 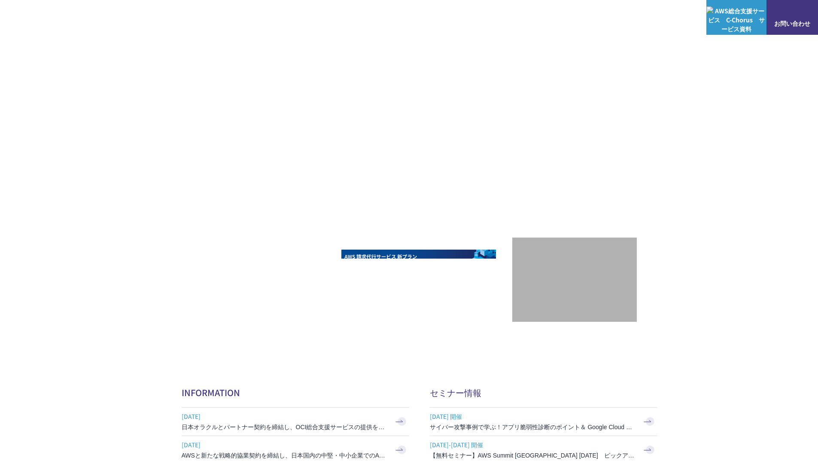 What do you see at coordinates (575, 282) in the screenshot?
I see `img: 契約件数` at bounding box center [575, 282].